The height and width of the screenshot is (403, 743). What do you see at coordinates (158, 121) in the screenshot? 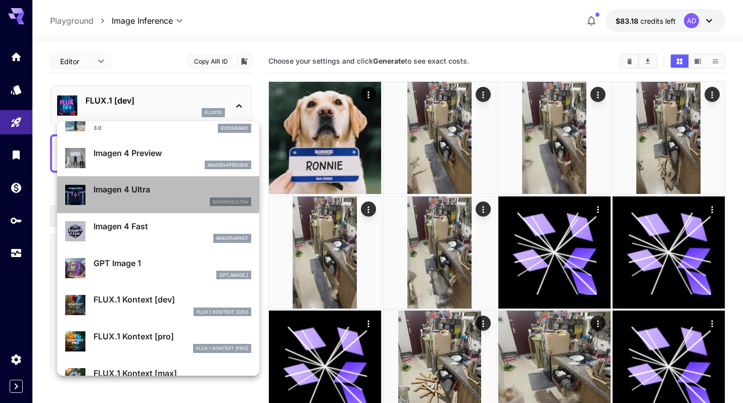
I see `div: Ideogram 3.0 Replace Background3.0ideogram3` at bounding box center [158, 121].